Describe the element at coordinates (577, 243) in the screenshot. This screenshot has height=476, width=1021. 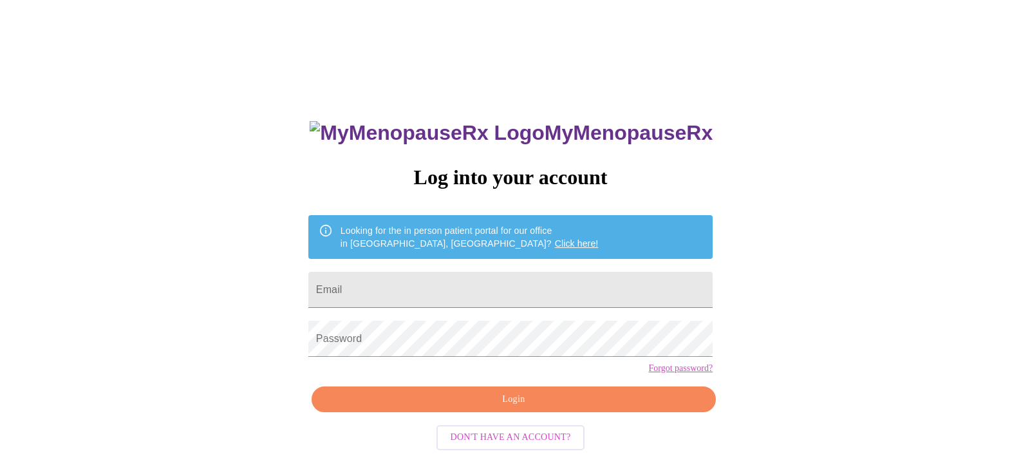
I see `a: Click here!` at that location.